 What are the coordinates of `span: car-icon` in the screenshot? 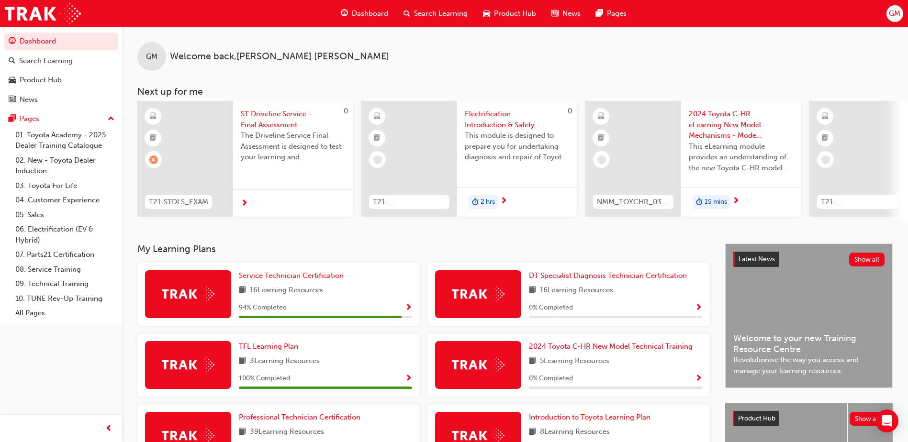 It's located at (486, 13).